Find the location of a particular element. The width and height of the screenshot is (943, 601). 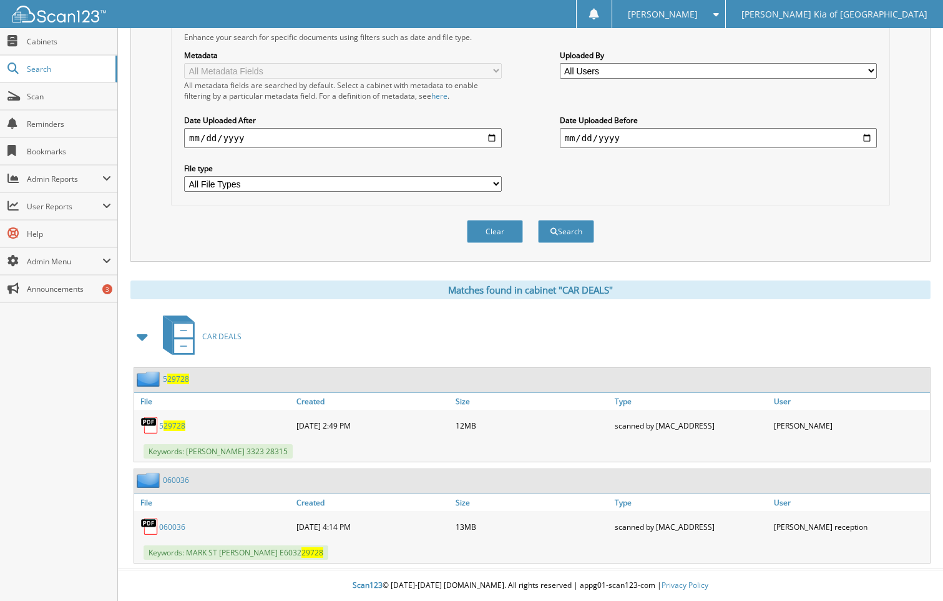

span: Admin Reports is located at coordinates (64, 179).